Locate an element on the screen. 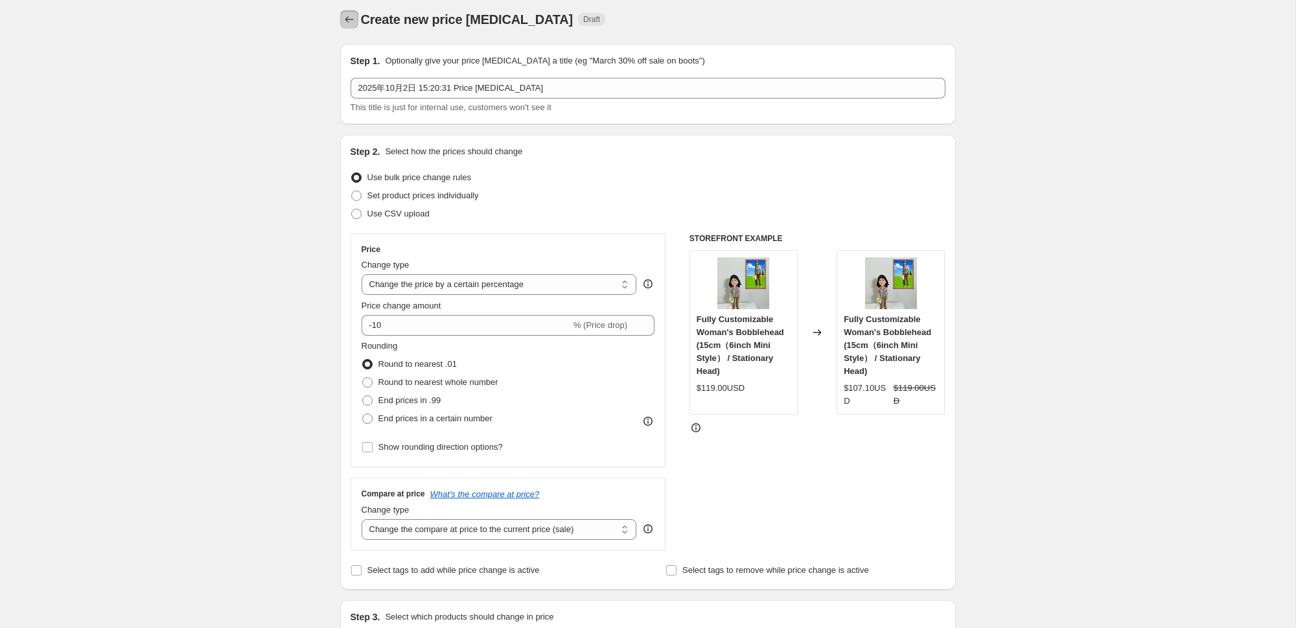  h2: Step 1. is located at coordinates (365, 61).